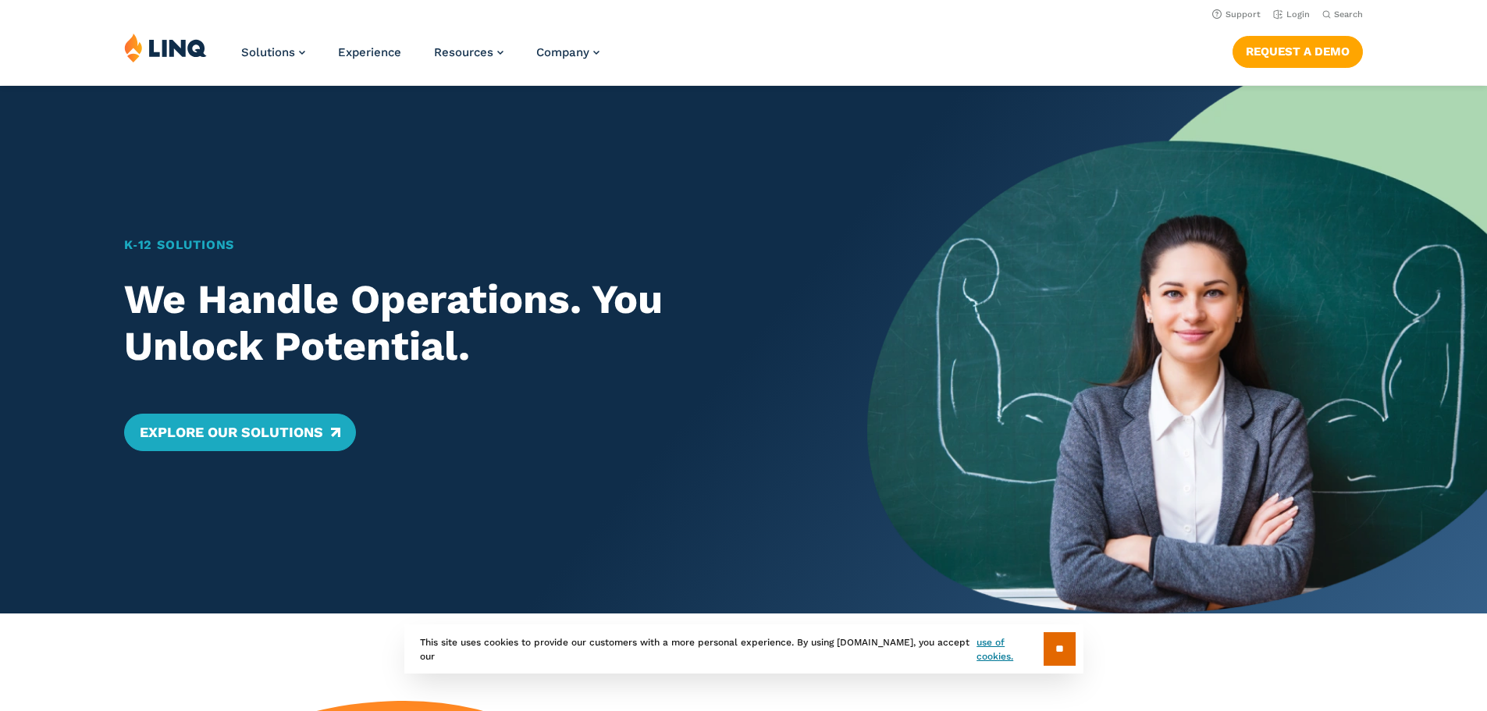 The image size is (1487, 711). Describe the element at coordinates (1291, 14) in the screenshot. I see `a: Login` at that location.